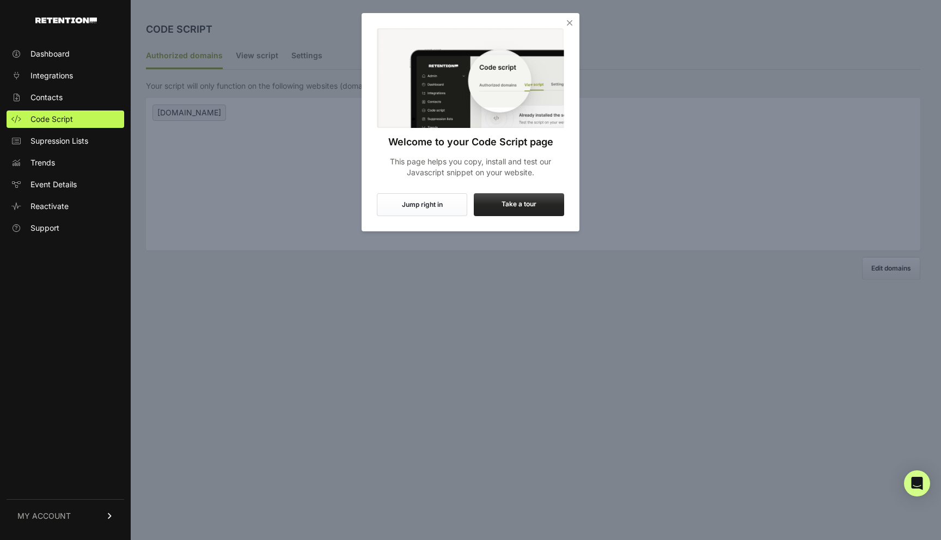 This screenshot has height=540, width=941. Describe the element at coordinates (42, 163) in the screenshot. I see `span: Trends` at that location.